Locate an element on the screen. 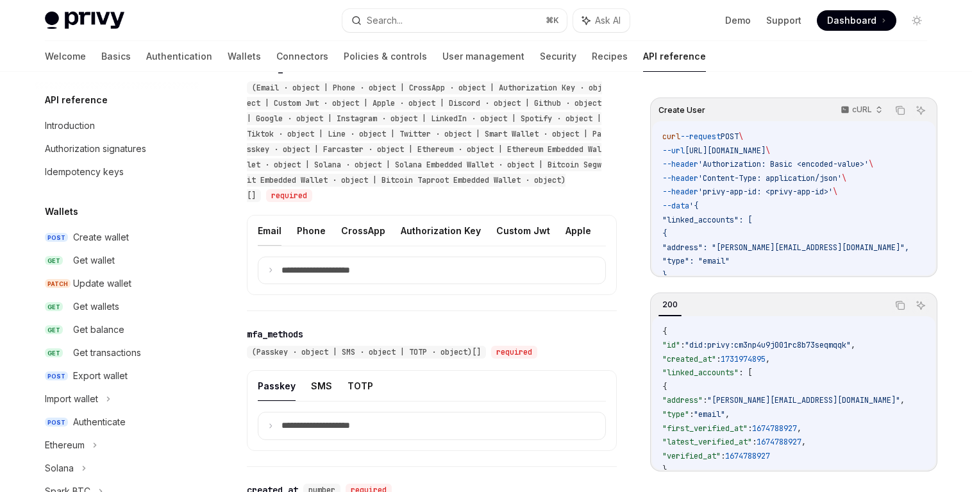 This screenshot has height=492, width=972. span: (Email · object | Phone · object | CrossApp · object | Authorization Key · object | Custom Jwt · ... is located at coordinates (425, 142).